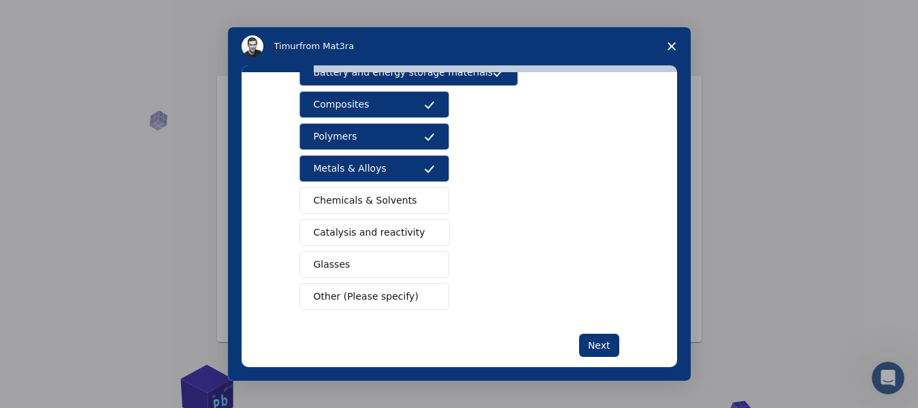 The width and height of the screenshot is (918, 408). I want to click on button: Battery and energy storage materials, so click(409, 72).